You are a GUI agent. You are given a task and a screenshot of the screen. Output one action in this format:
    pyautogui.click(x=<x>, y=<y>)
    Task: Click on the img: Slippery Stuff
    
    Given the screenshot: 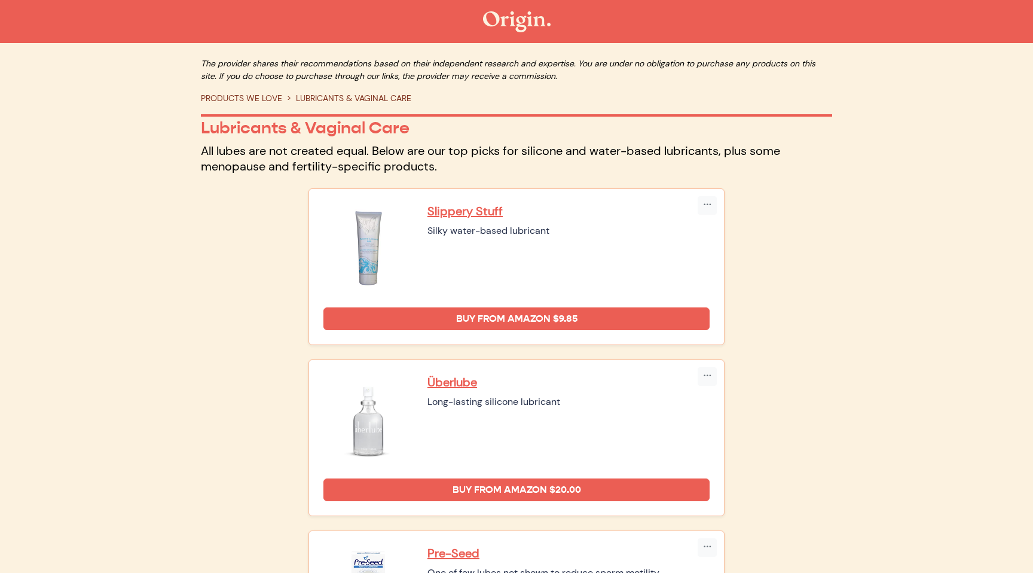 What is the action you would take?
    pyautogui.click(x=368, y=248)
    